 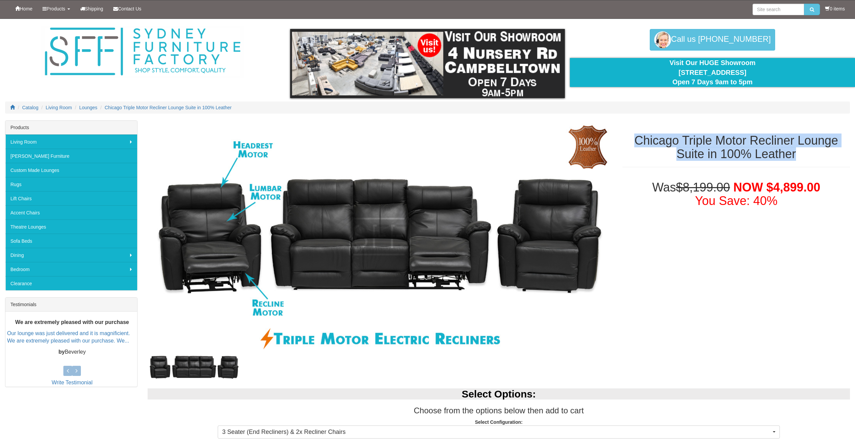 What do you see at coordinates (129, 9) in the screenshot?
I see `span: Contact Us` at bounding box center [129, 9].